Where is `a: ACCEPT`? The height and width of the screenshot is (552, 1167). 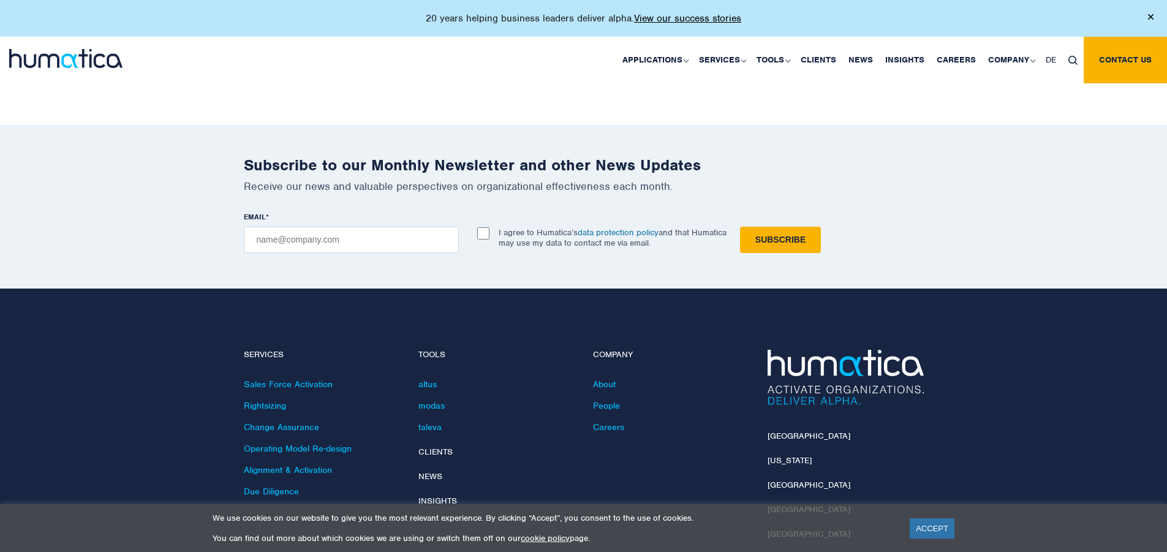 a: ACCEPT is located at coordinates (931, 528).